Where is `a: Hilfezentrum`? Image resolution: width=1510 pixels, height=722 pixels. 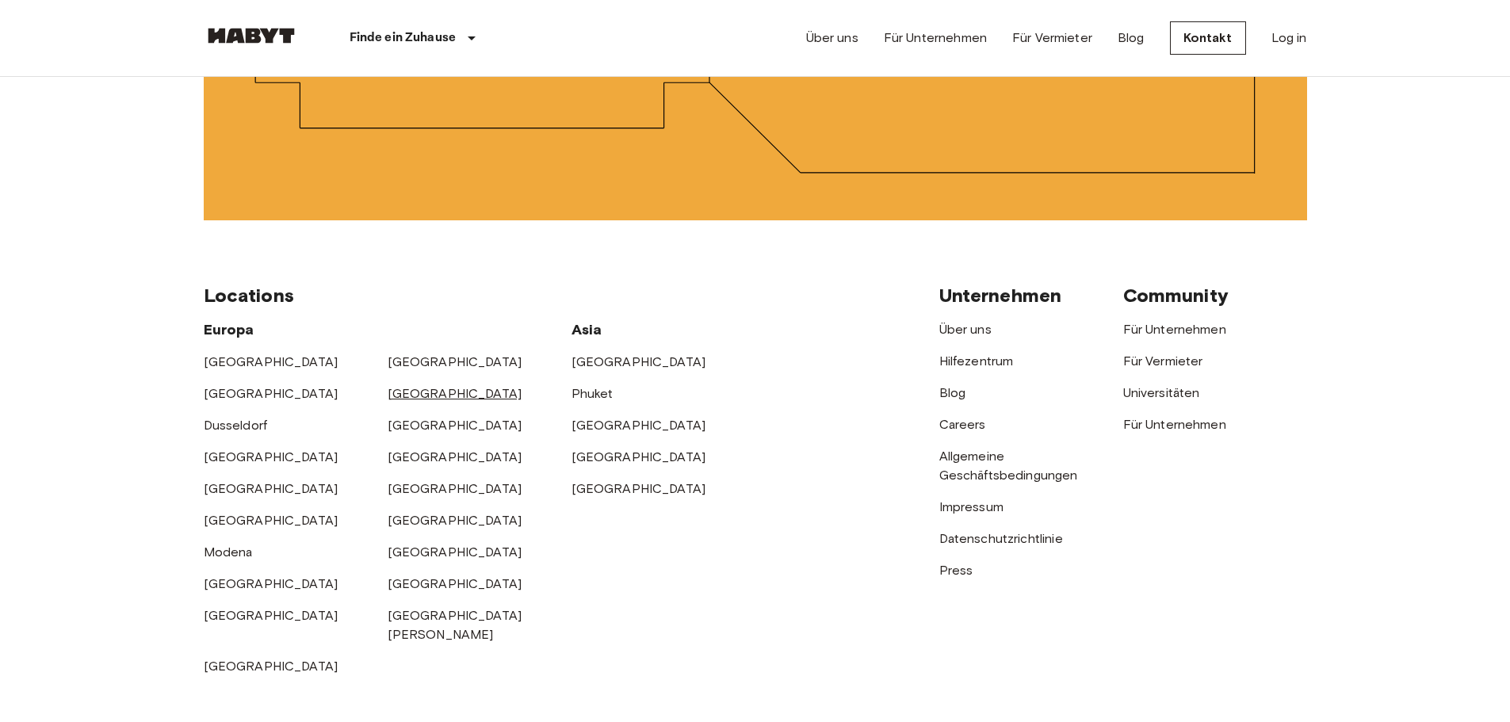
a: Hilfezentrum is located at coordinates (976, 361).